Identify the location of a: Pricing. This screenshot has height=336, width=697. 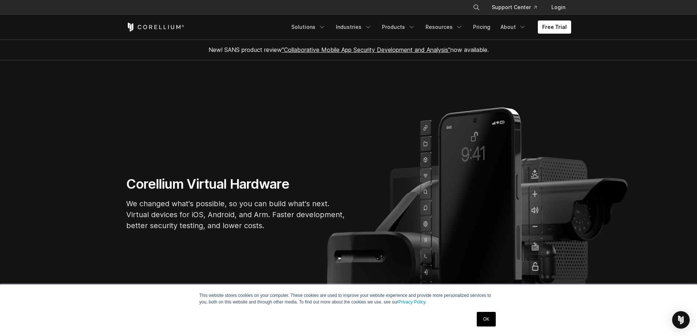
(481, 27).